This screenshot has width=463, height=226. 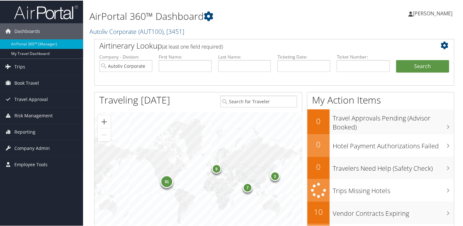 I want to click on label: Ticketing Date:, so click(x=304, y=56).